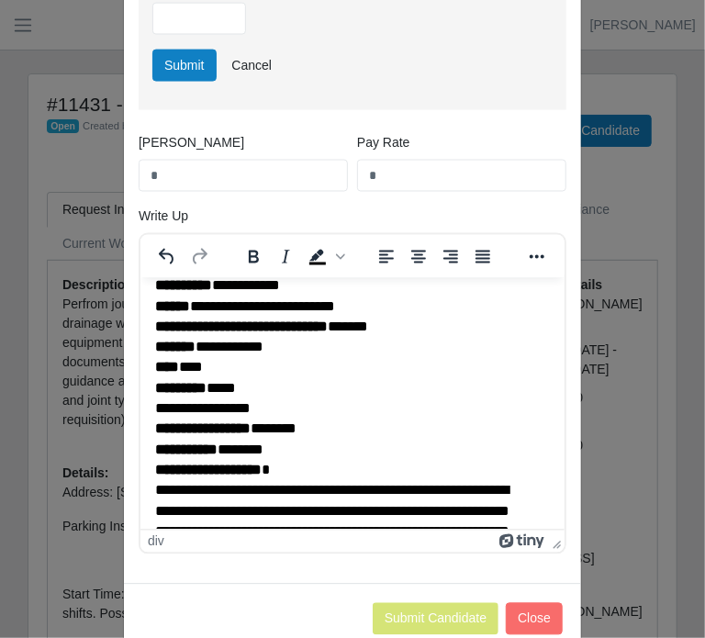 This screenshot has height=638, width=705. I want to click on div: div, so click(156, 542).